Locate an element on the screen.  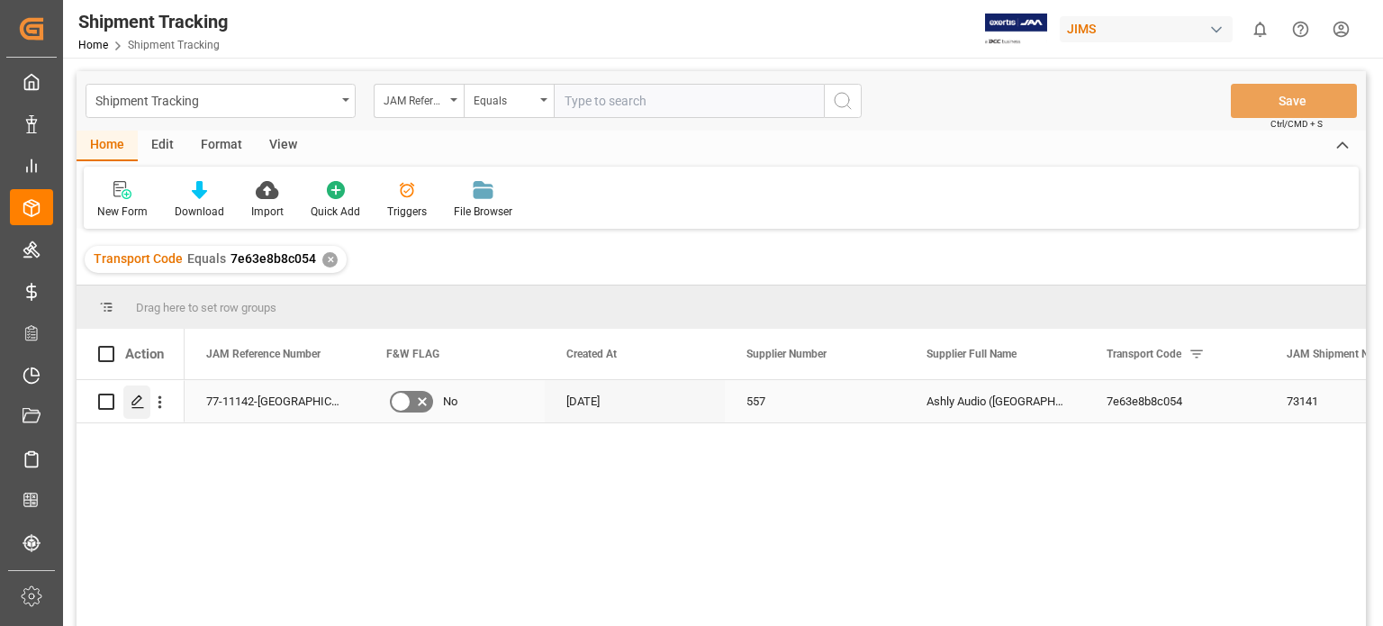
span: Drag here to set row groups is located at coordinates (206, 307).